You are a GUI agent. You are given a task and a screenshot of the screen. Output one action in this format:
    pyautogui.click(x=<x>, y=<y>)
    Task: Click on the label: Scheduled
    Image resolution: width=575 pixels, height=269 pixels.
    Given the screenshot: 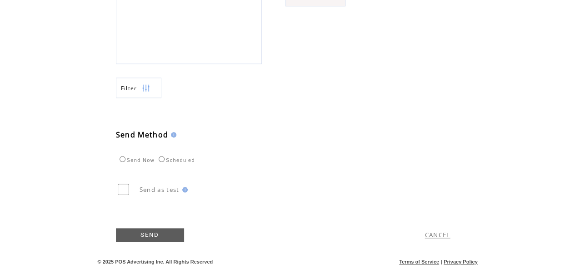 What is the action you would take?
    pyautogui.click(x=175, y=160)
    